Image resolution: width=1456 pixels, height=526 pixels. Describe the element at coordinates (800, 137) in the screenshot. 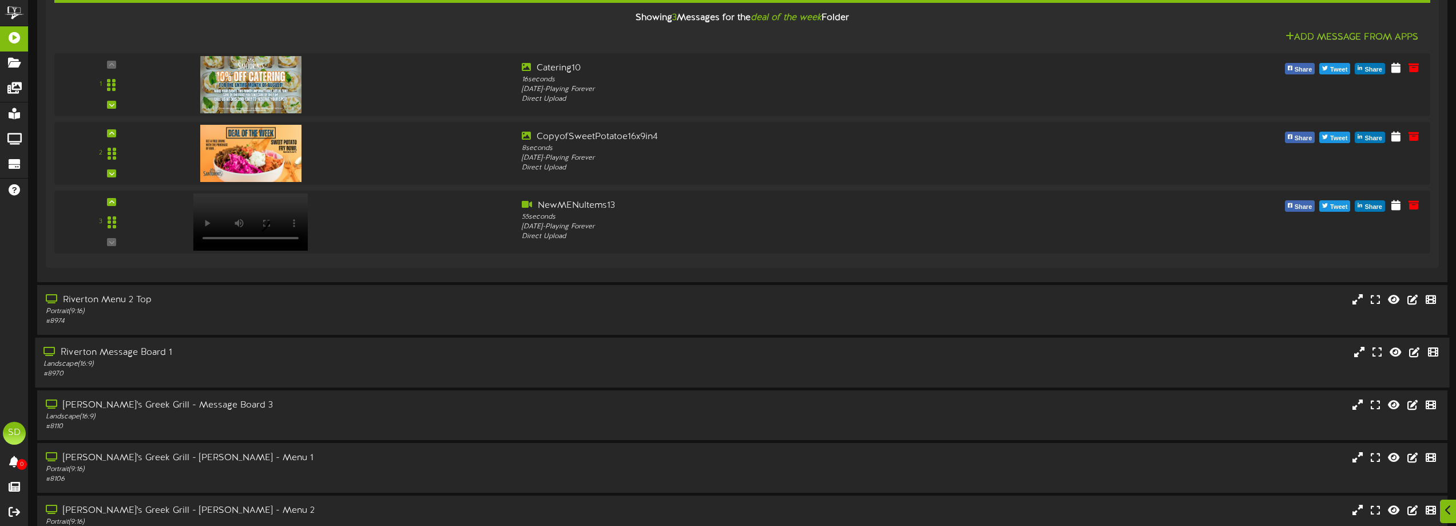

I see `div: CopyofSweetPotatoe16x9in4` at that location.